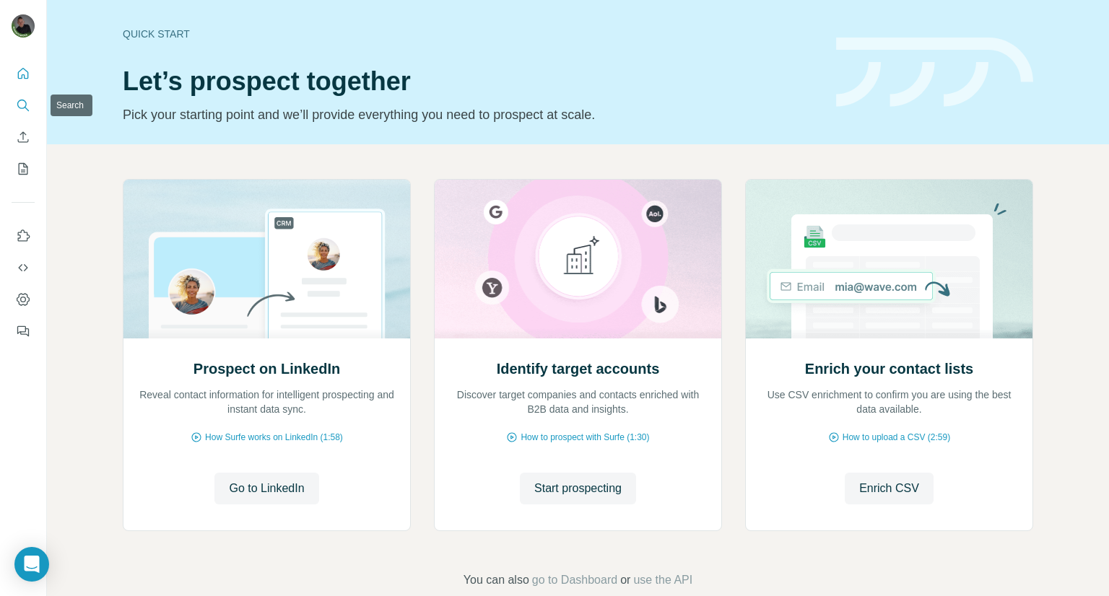 This screenshot has height=596, width=1109. What do you see at coordinates (578, 369) in the screenshot?
I see `h2: Identify target accounts` at bounding box center [578, 369].